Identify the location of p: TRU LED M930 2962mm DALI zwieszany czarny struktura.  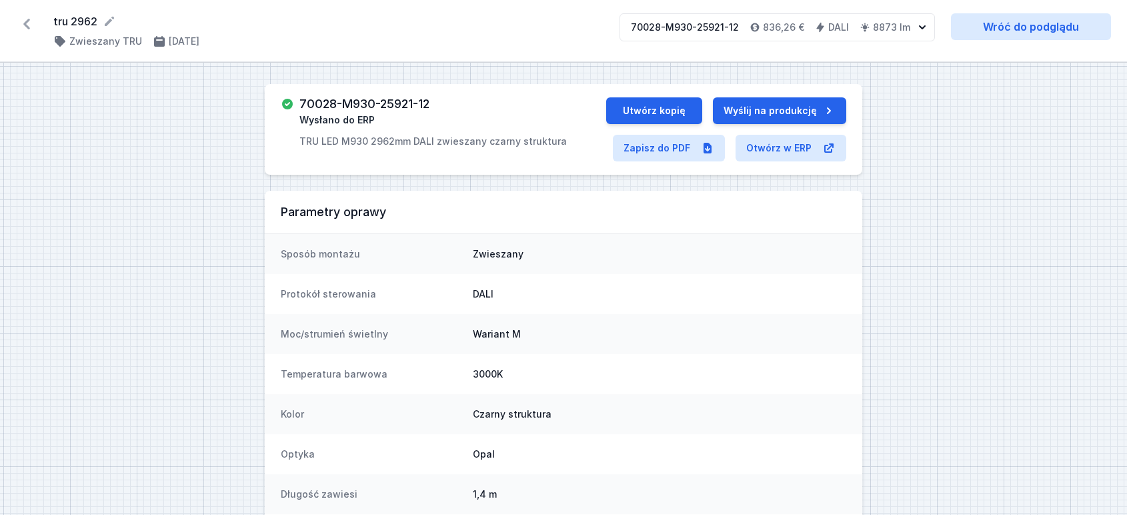
(433, 141).